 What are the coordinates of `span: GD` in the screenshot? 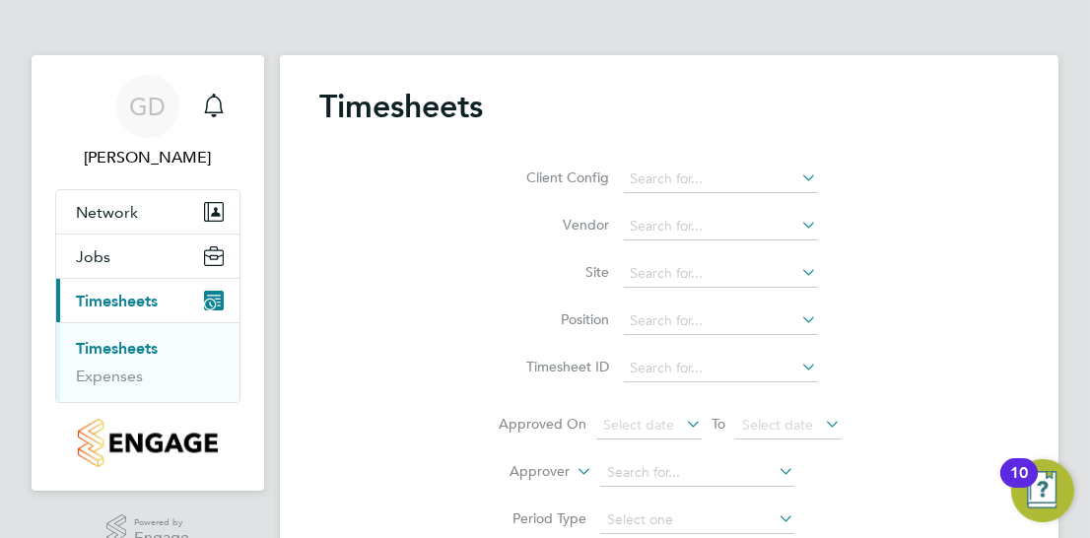 It's located at (148, 106).